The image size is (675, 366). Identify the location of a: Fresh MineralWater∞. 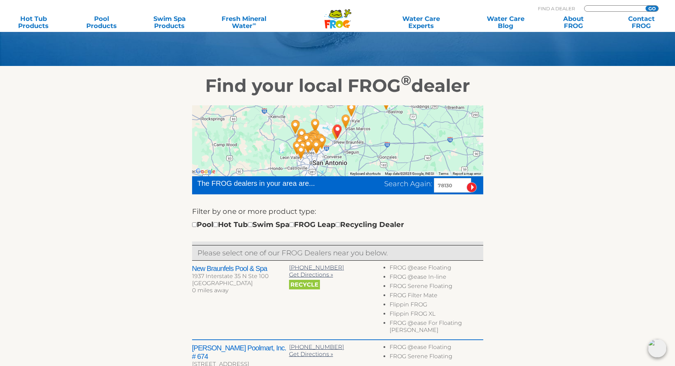
(244, 22).